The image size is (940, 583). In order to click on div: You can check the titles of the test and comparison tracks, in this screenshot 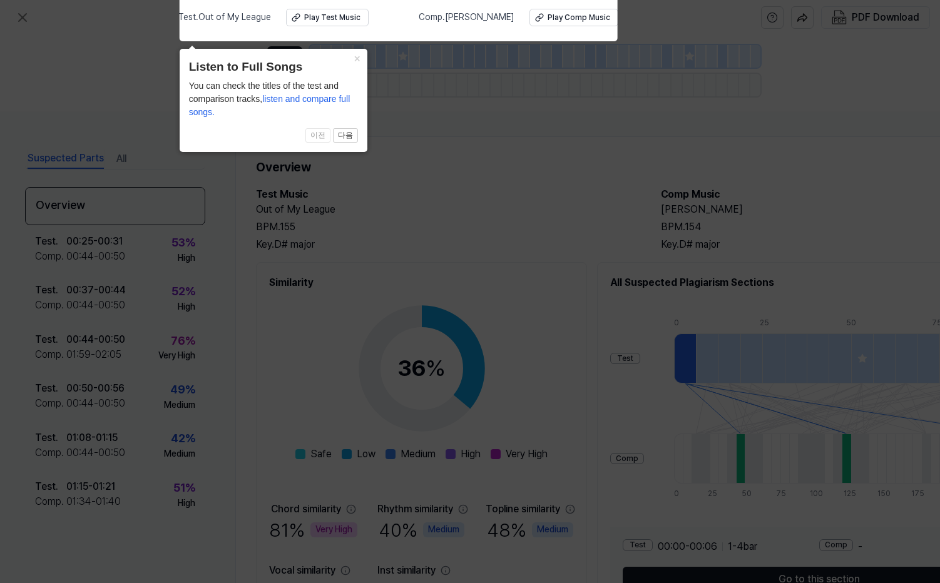, I will do `click(274, 99)`.